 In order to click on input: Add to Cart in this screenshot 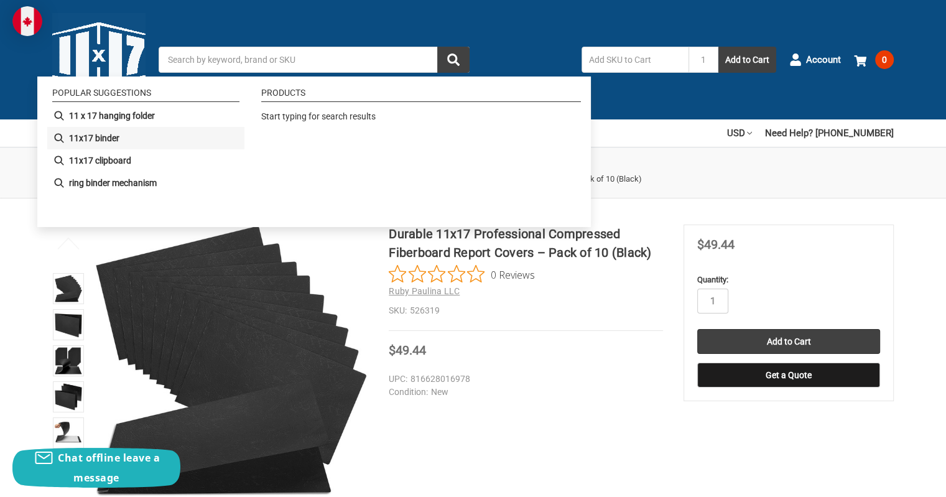, I will do `click(789, 341)`.